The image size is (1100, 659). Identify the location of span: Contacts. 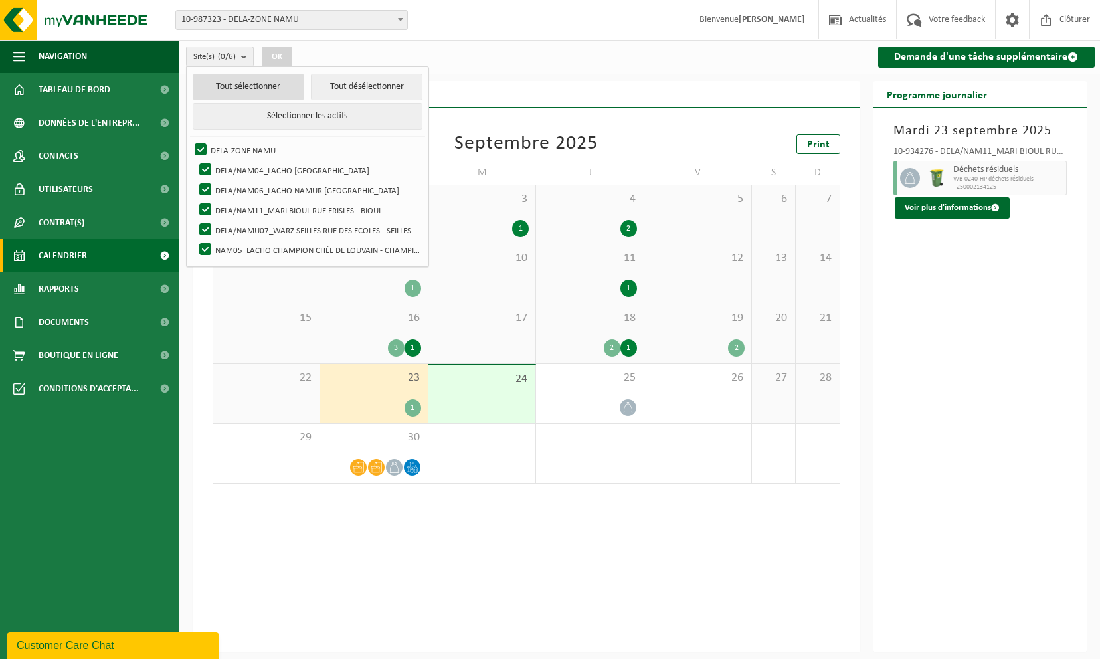
(58, 156).